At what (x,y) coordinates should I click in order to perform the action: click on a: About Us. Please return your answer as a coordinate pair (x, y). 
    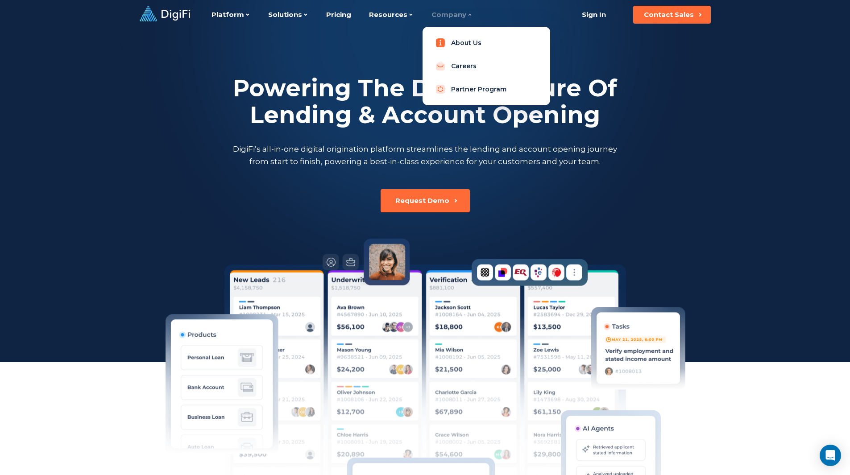
    Looking at the image, I should click on (486, 43).